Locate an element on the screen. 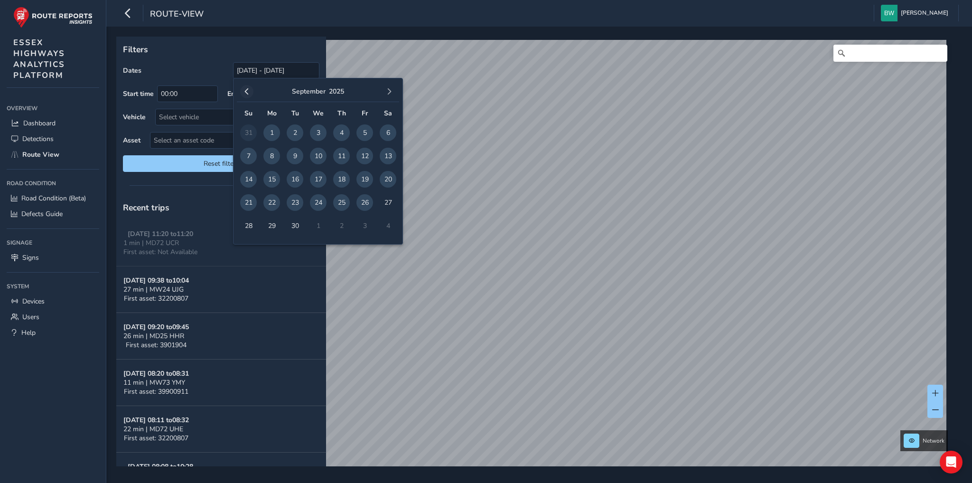  a: Route View is located at coordinates (53, 154).